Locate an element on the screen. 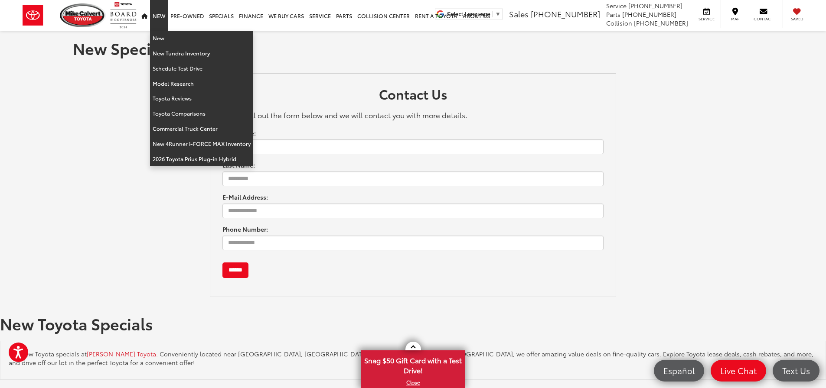  span: Live Chat is located at coordinates (738, 371).